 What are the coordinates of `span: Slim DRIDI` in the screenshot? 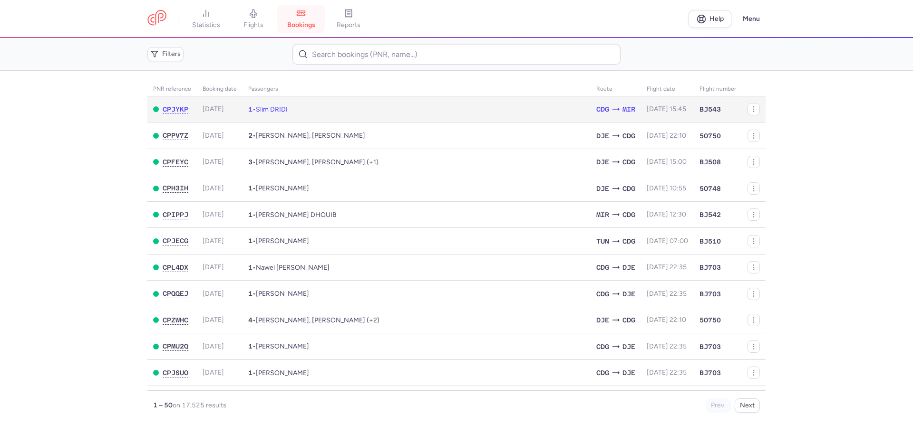 It's located at (271, 109).